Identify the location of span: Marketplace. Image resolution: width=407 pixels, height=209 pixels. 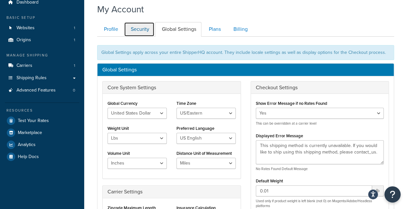
(30, 132).